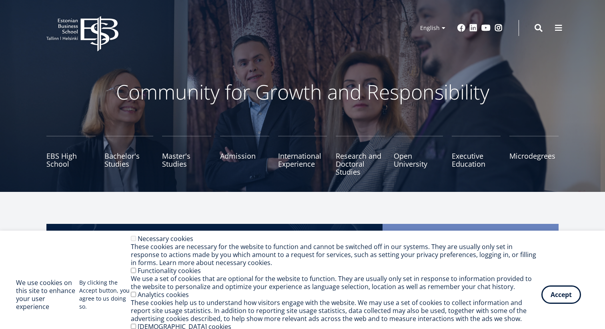 The image size is (605, 329). What do you see at coordinates (418, 156) in the screenshot?
I see `a: Open University` at bounding box center [418, 156].